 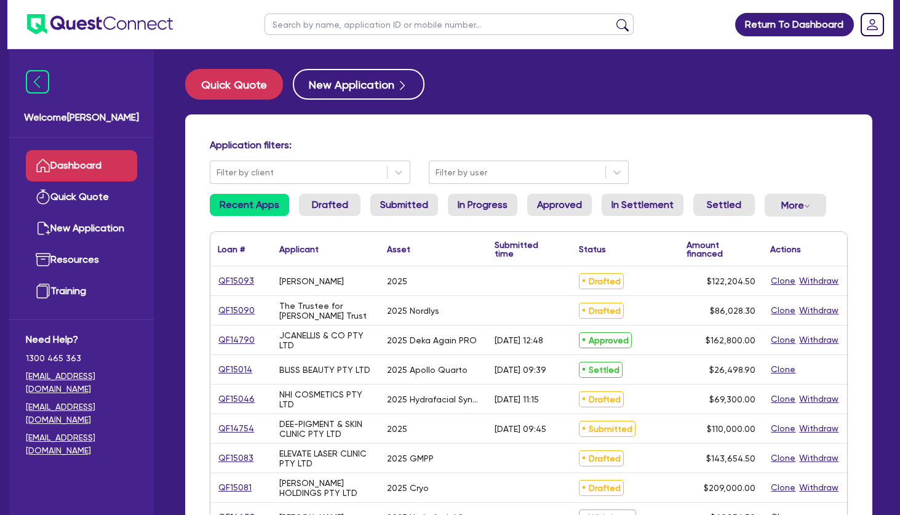 What do you see at coordinates (786, 249) in the screenshot?
I see `div: Actions` at bounding box center [786, 249].